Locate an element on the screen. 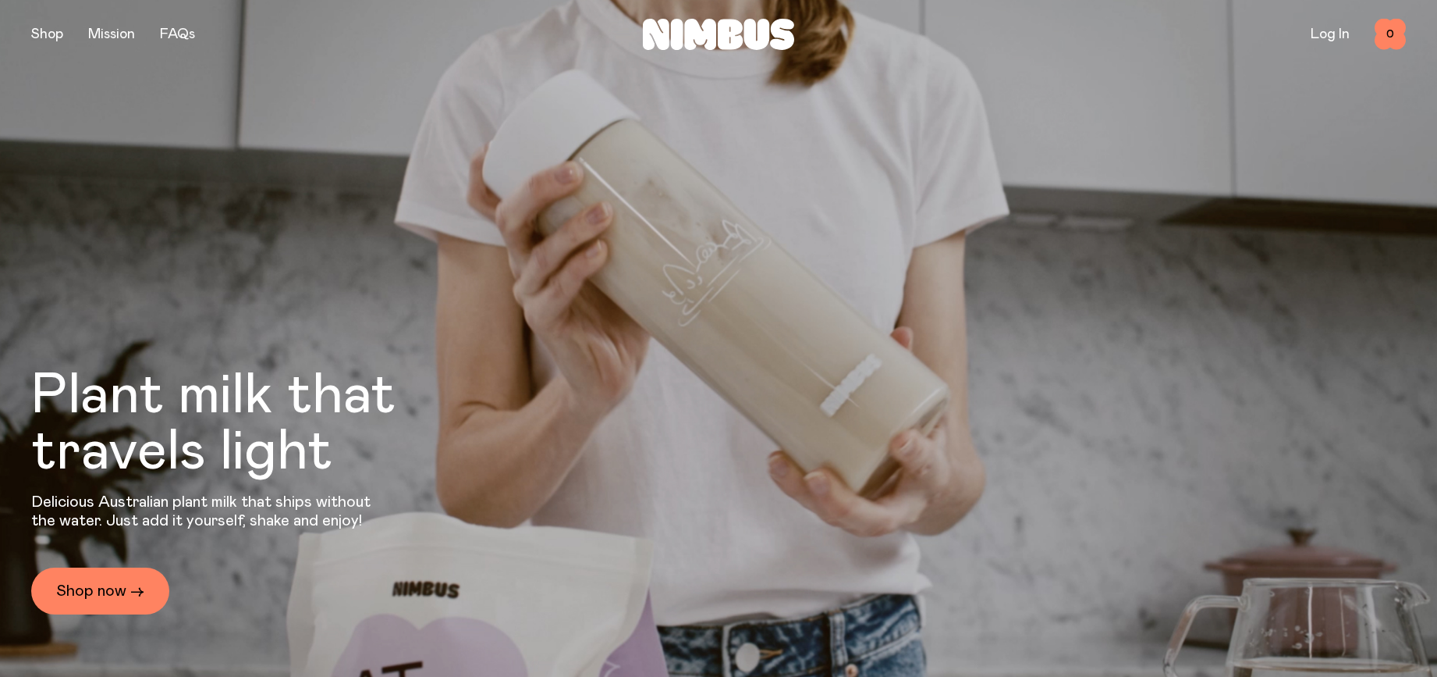  a: Log In is located at coordinates (1330, 34).